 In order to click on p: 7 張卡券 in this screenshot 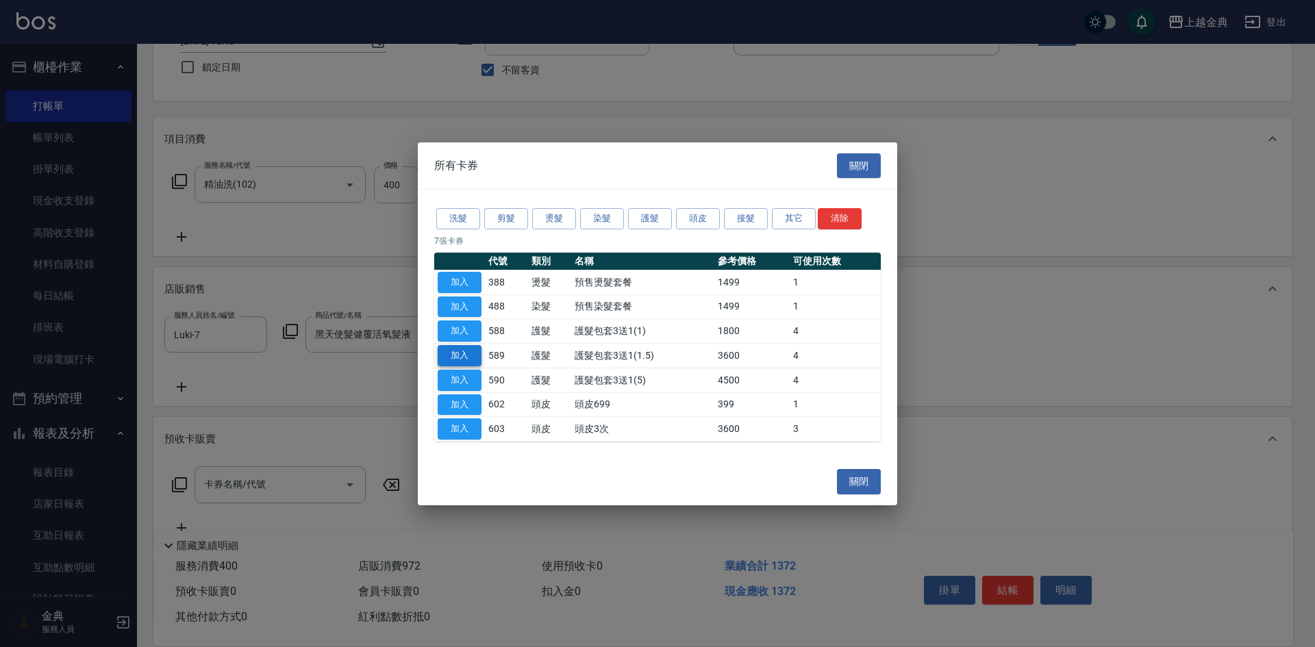, I will do `click(658, 241)`.